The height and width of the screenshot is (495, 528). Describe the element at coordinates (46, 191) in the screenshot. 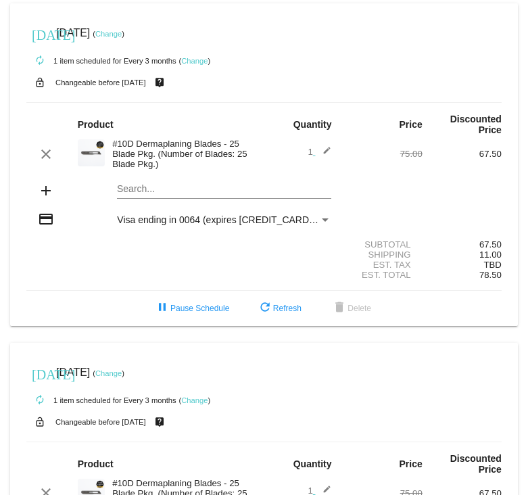

I see `mat-icon: add` at that location.